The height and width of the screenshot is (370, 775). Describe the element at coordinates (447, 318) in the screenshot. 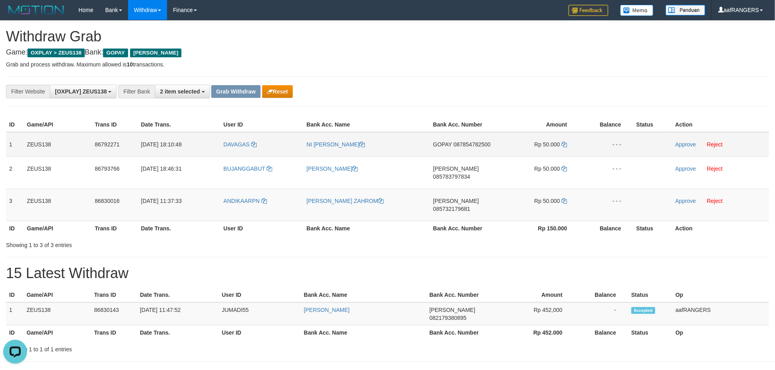

I see `span: Copy 082179380895 to clipboard` at that location.